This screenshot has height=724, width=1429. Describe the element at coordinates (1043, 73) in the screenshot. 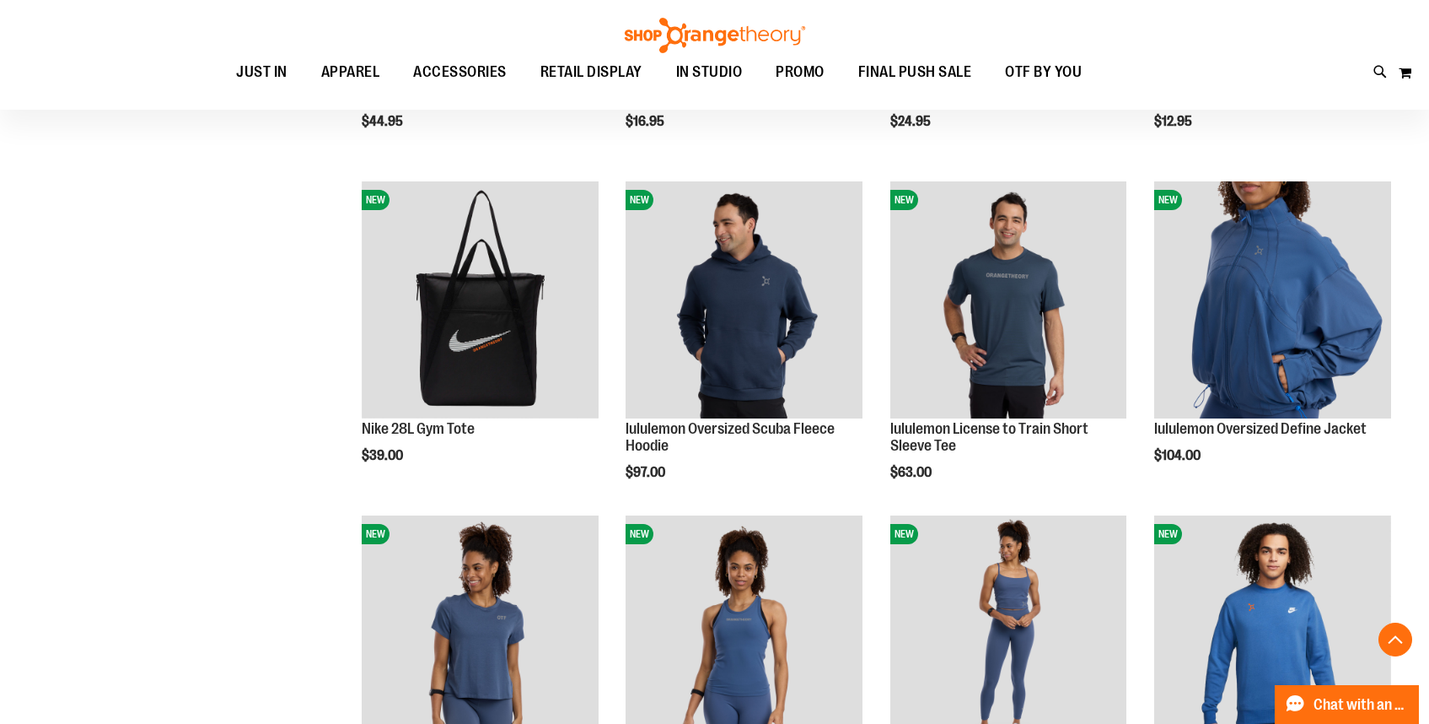

I see `a: OTF BY YOU` at that location.